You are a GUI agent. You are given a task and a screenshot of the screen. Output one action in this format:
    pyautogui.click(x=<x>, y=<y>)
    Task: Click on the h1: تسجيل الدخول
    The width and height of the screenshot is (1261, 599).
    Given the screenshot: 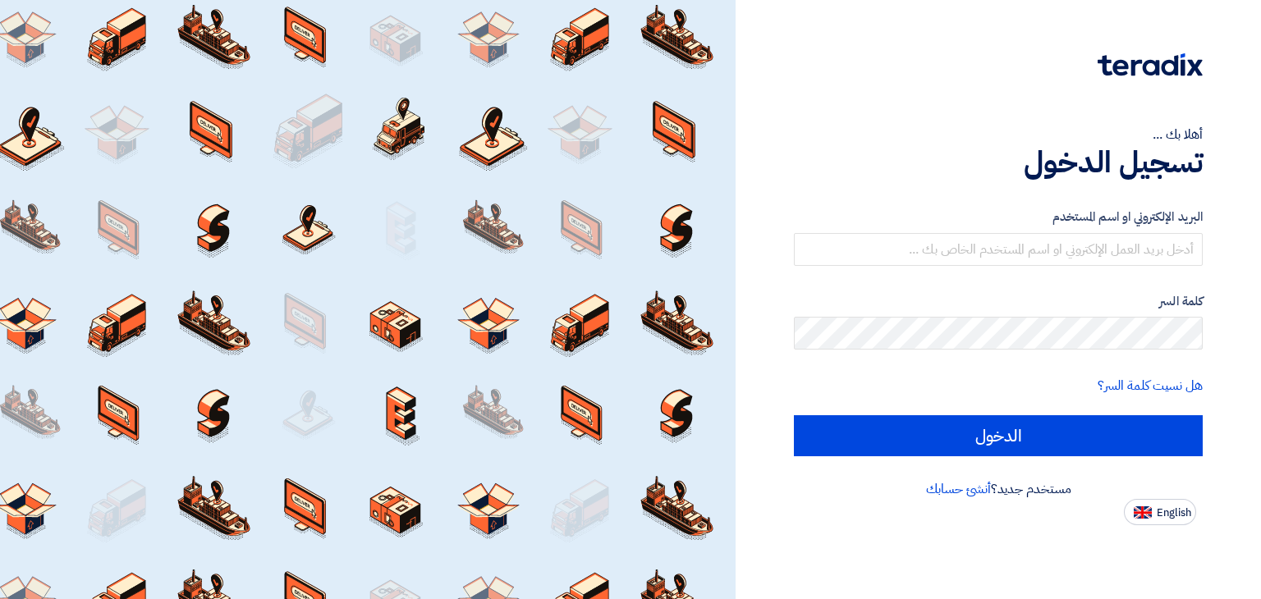 What is the action you would take?
    pyautogui.click(x=998, y=163)
    